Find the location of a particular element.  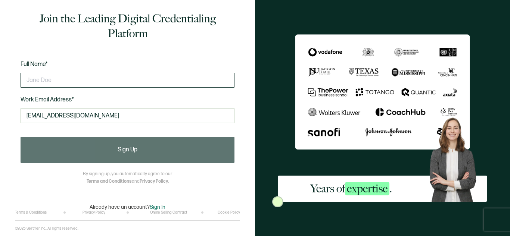

a: Online Selling Contract is located at coordinates (168, 213).